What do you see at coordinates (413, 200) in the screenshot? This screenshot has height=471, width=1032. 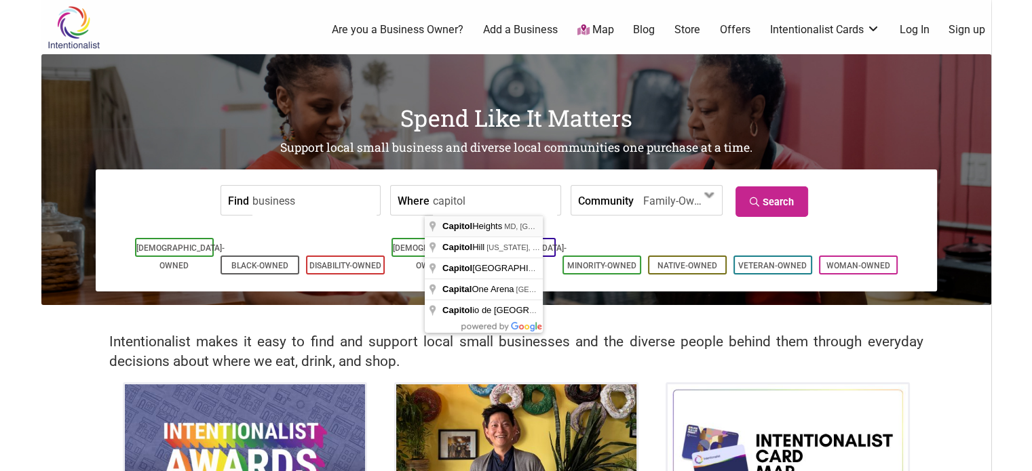 I see `label: Where` at bounding box center [413, 200].